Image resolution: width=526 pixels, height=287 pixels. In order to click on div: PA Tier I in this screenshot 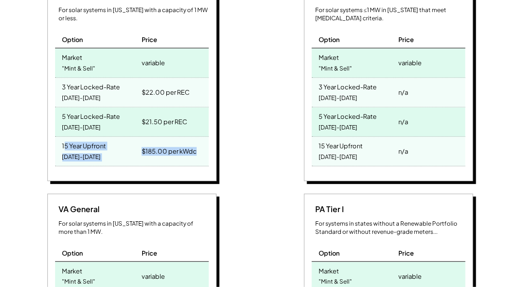, I will do `click(328, 209)`.